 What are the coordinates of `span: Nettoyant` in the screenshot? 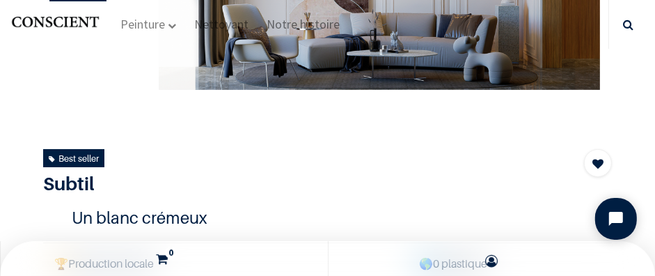 It's located at (221, 24).